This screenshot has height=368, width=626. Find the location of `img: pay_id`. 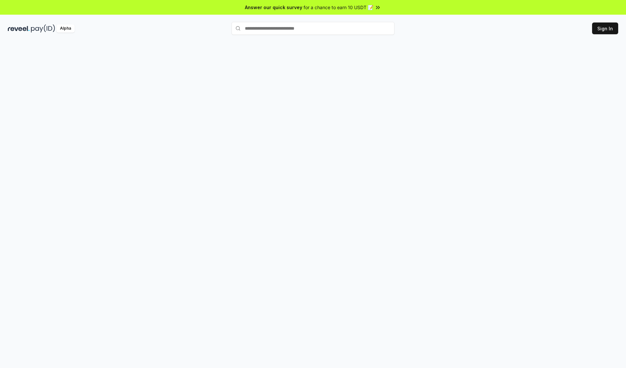

img: pay_id is located at coordinates (43, 28).